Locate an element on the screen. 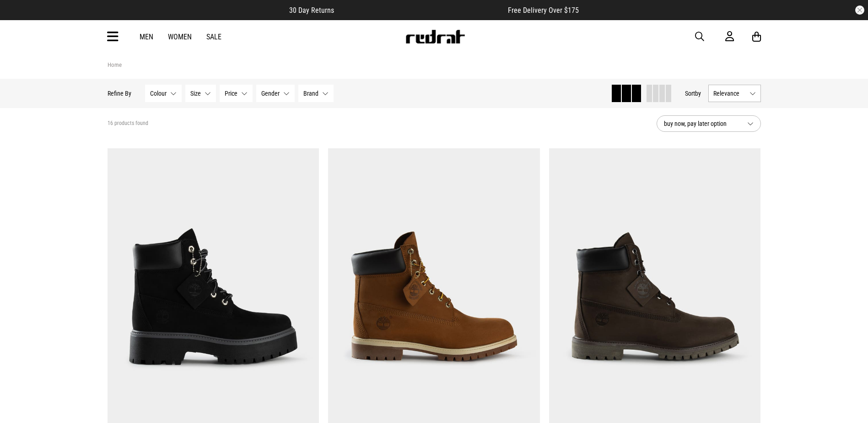 This screenshot has height=423, width=868. a: Women is located at coordinates (180, 37).